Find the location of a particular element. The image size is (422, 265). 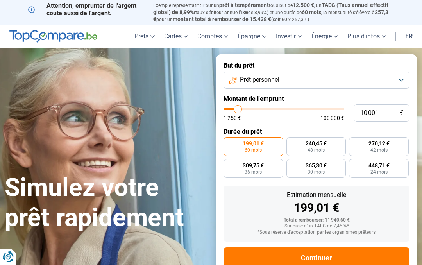

span: 48 mois is located at coordinates (316, 150).